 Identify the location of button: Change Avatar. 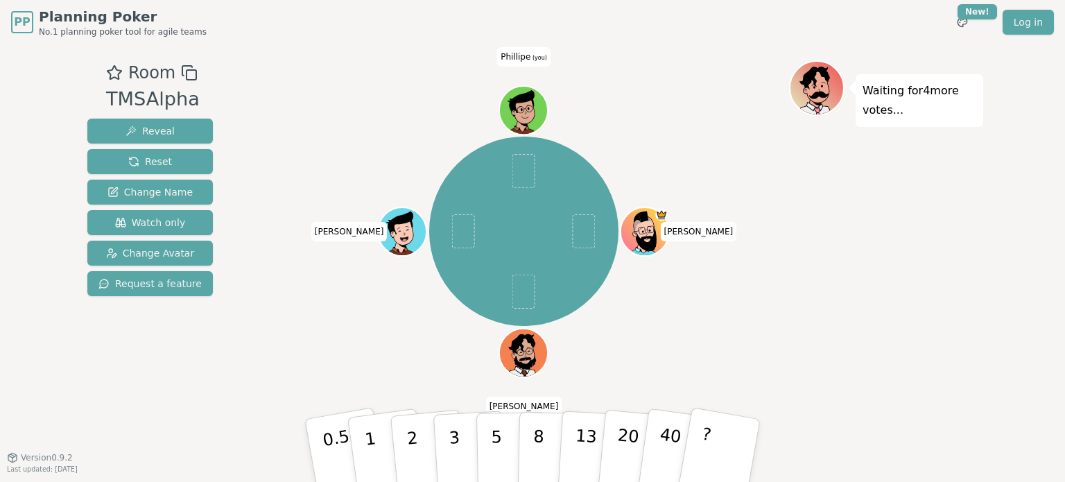
(150, 253).